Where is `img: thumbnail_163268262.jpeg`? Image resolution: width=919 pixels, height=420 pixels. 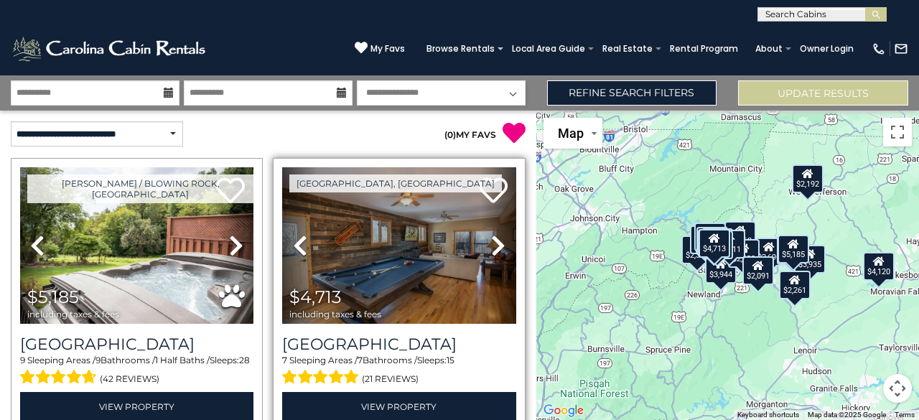
img: thumbnail_163268262.jpeg is located at coordinates (398, 246).